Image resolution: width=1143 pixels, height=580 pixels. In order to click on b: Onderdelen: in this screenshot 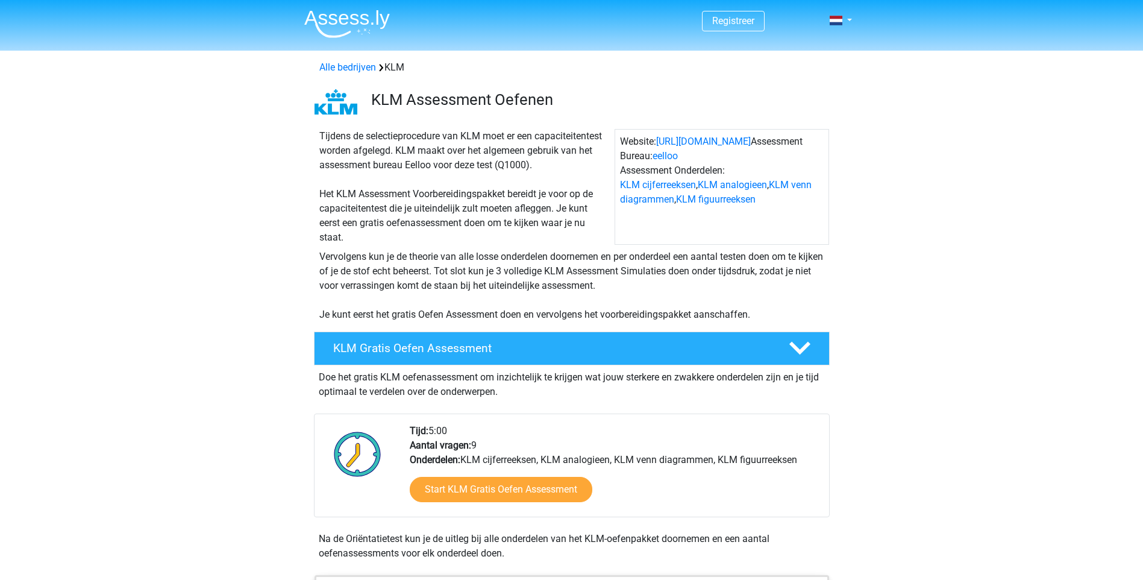, I will do `click(435, 459)`.